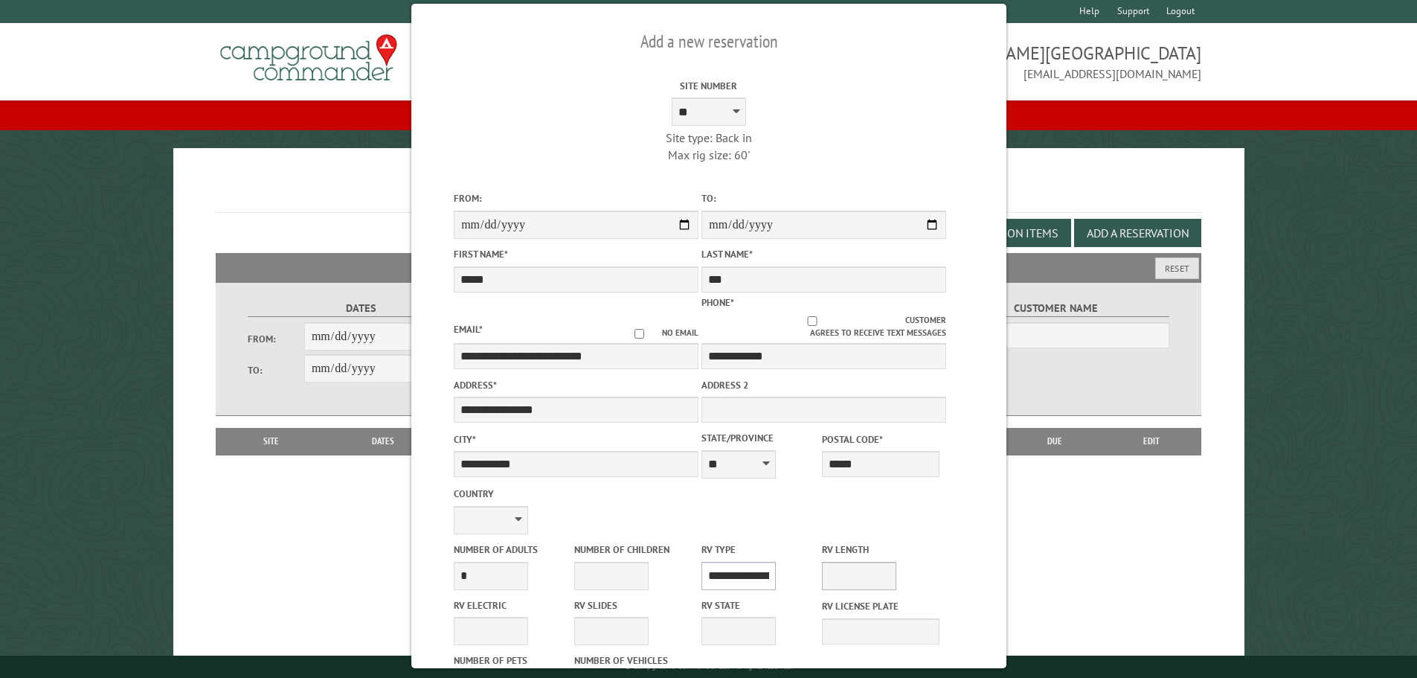  I want to click on div: Max rig size: 60', so click(708, 155).